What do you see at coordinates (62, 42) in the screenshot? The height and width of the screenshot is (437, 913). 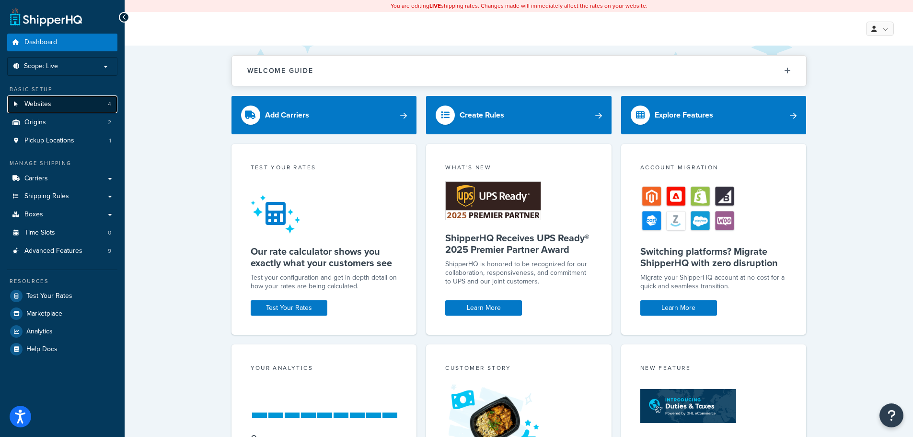 I see `a: Dashboard` at bounding box center [62, 42].